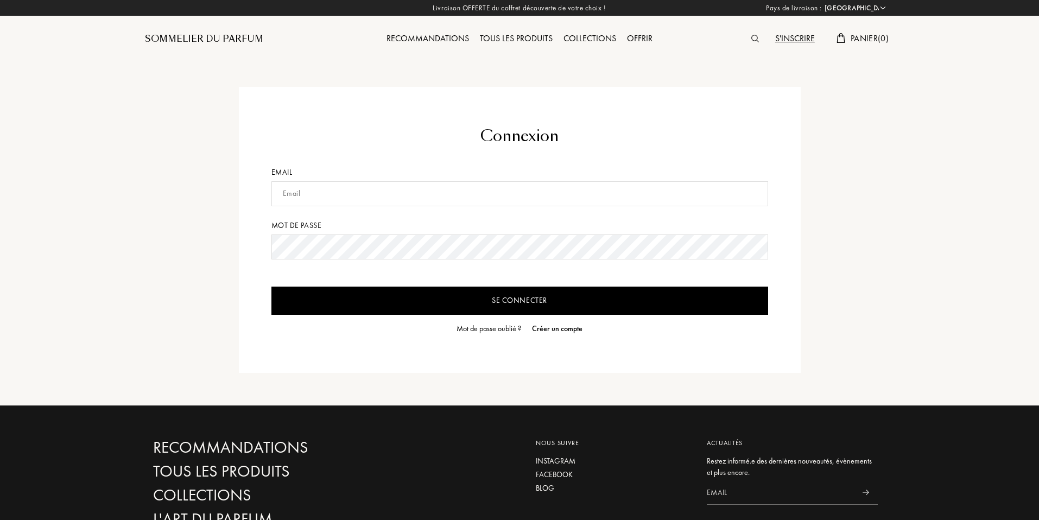  I want to click on a: Créer un compte, so click(554, 329).